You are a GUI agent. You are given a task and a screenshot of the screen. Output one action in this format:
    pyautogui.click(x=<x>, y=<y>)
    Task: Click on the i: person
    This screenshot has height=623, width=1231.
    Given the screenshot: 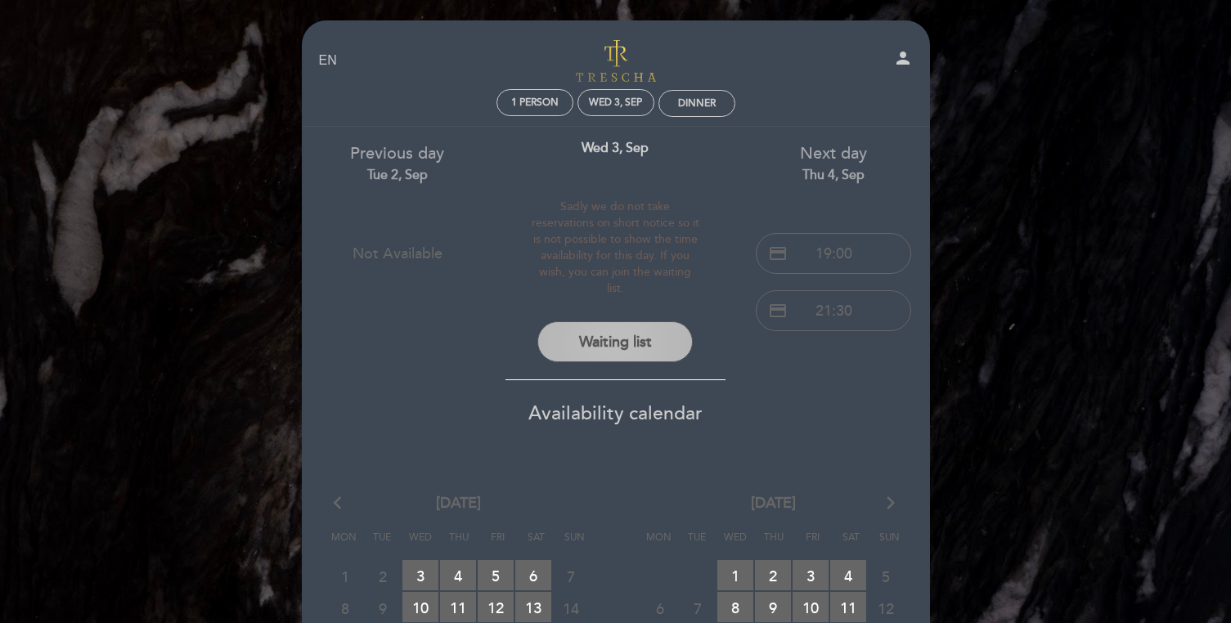 What is the action you would take?
    pyautogui.click(x=903, y=58)
    